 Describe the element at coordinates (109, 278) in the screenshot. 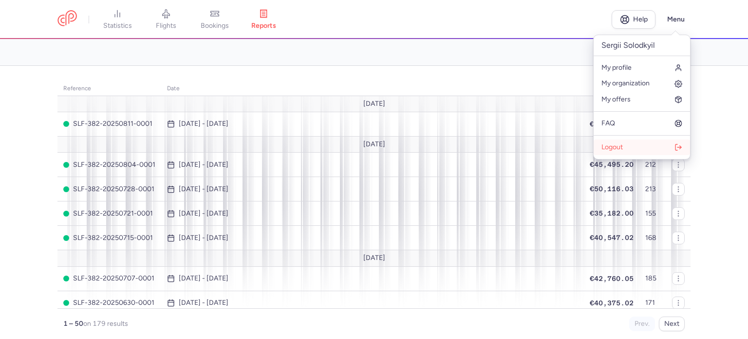

I see `span: SLF-382-20250707-0001` at that location.